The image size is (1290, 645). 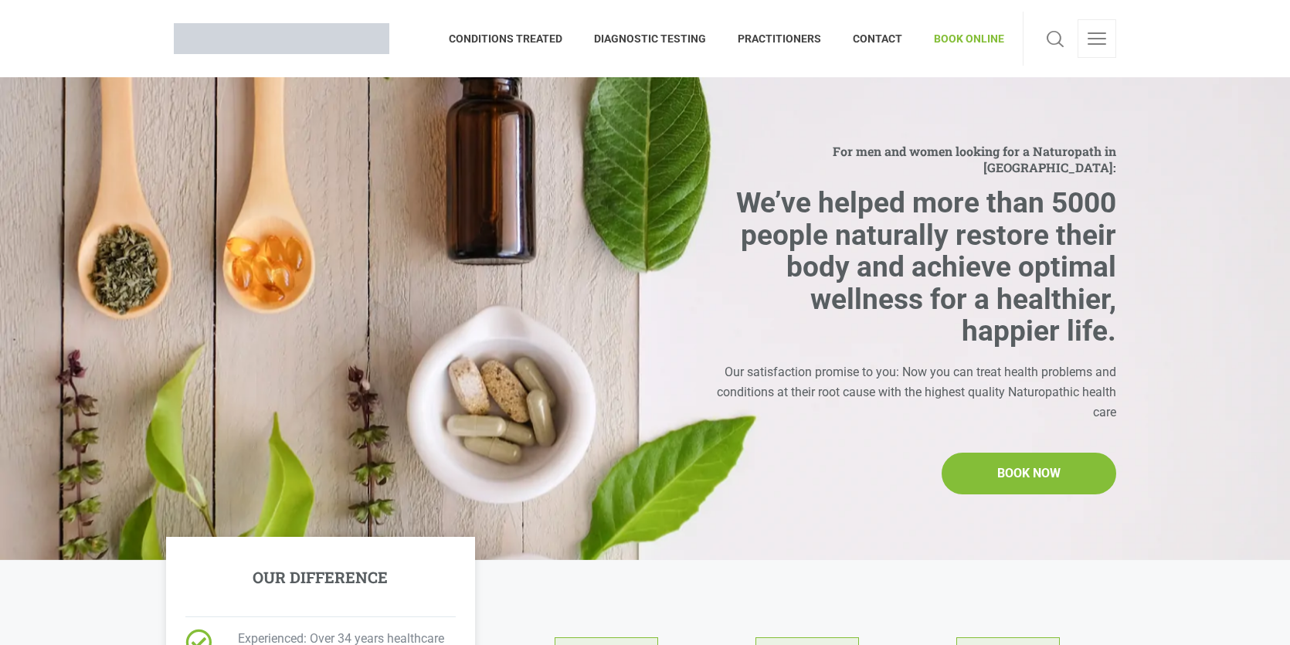 I want to click on a: BOOK ONLINE, so click(x=961, y=39).